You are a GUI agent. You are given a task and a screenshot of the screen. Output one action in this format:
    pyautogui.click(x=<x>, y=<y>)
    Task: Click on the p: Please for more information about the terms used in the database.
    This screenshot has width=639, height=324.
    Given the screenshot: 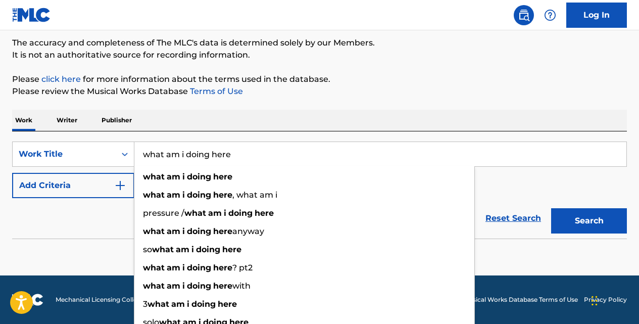 What is the action you would take?
    pyautogui.click(x=319, y=79)
    